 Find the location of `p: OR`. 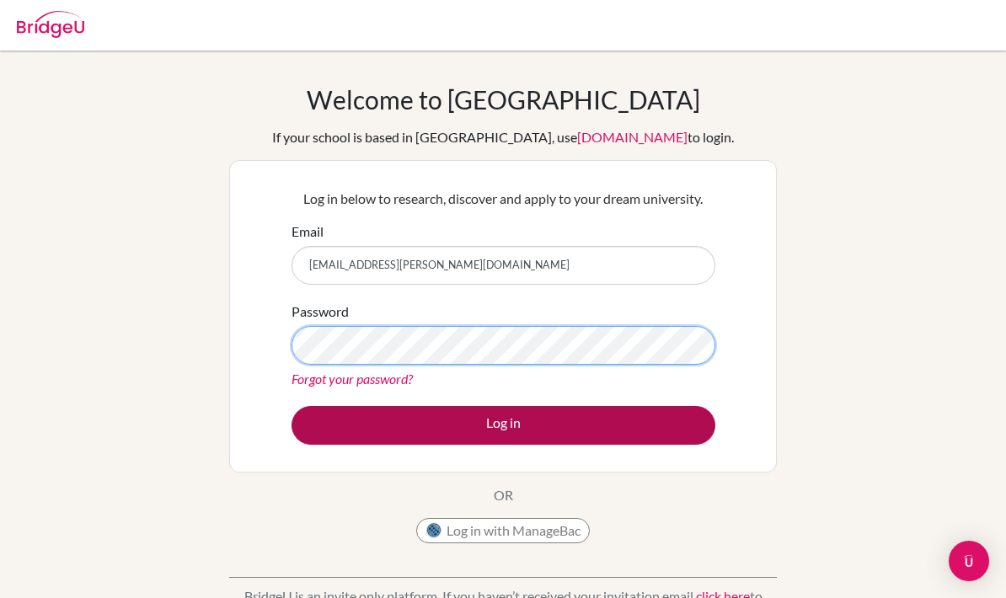

p: OR is located at coordinates (503, 495).